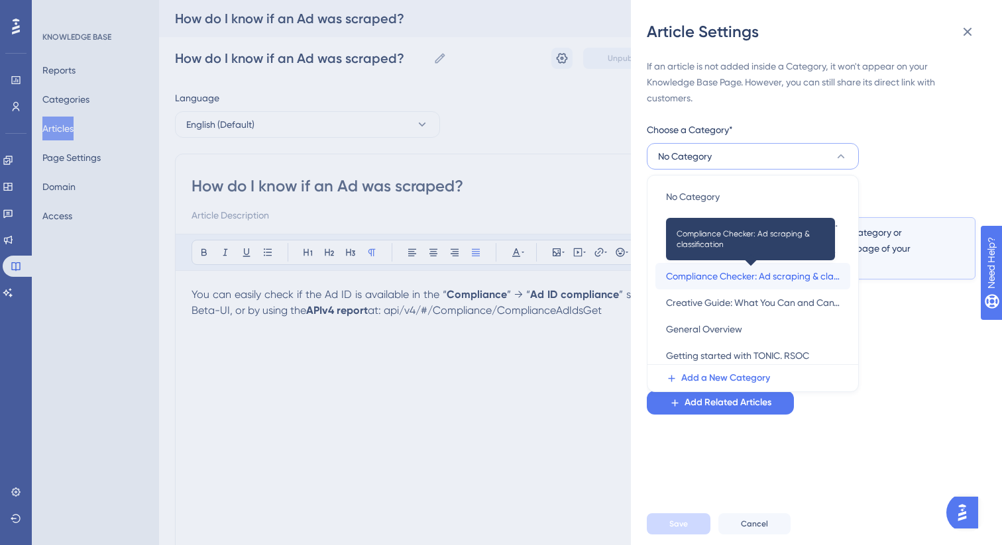 The image size is (1002, 545). I want to click on button: General Overview, so click(753, 329).